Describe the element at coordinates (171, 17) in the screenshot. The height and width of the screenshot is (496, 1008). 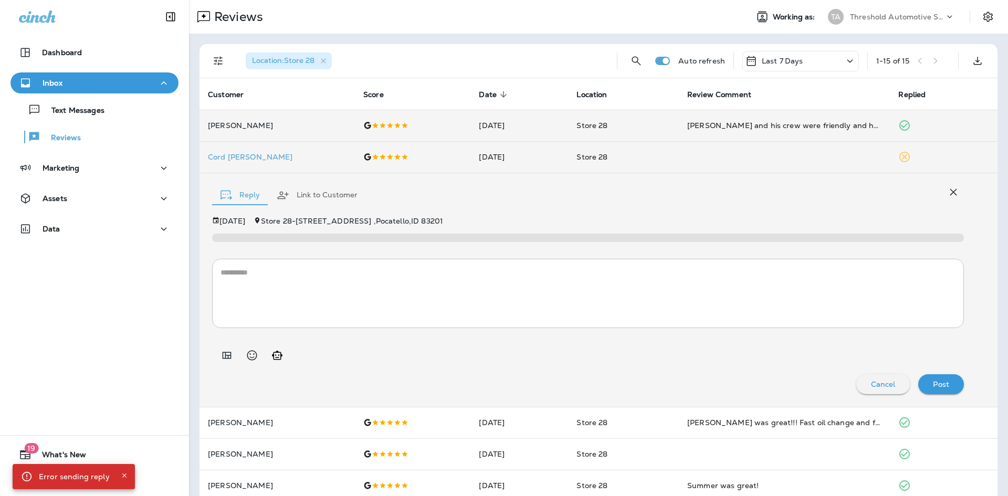
I see `button: Collapse Sidebar` at that location.